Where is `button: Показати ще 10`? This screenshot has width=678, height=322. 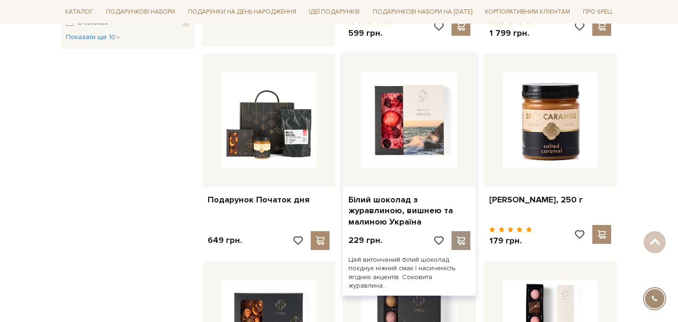
button: Показати ще 10 is located at coordinates (93, 37).